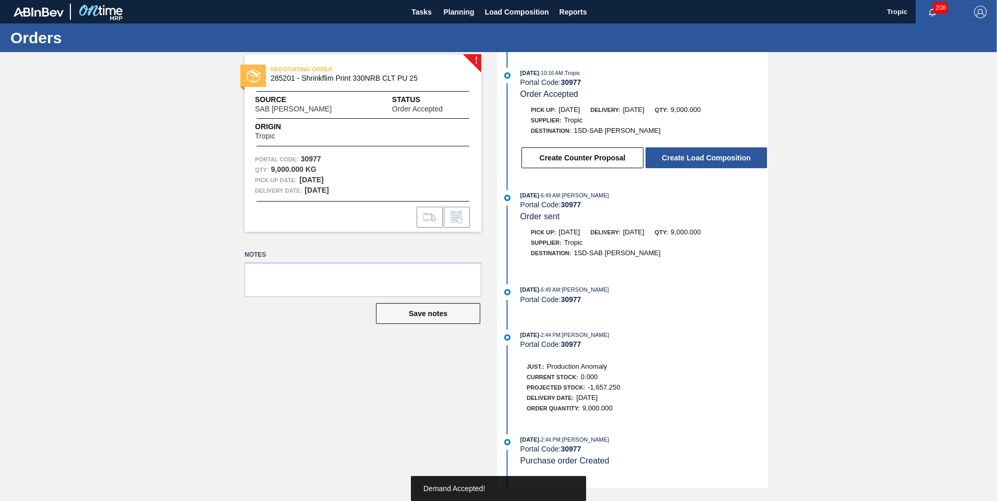 Image resolution: width=997 pixels, height=501 pixels. What do you see at coordinates (459, 12) in the screenshot?
I see `span: Planning` at bounding box center [459, 12].